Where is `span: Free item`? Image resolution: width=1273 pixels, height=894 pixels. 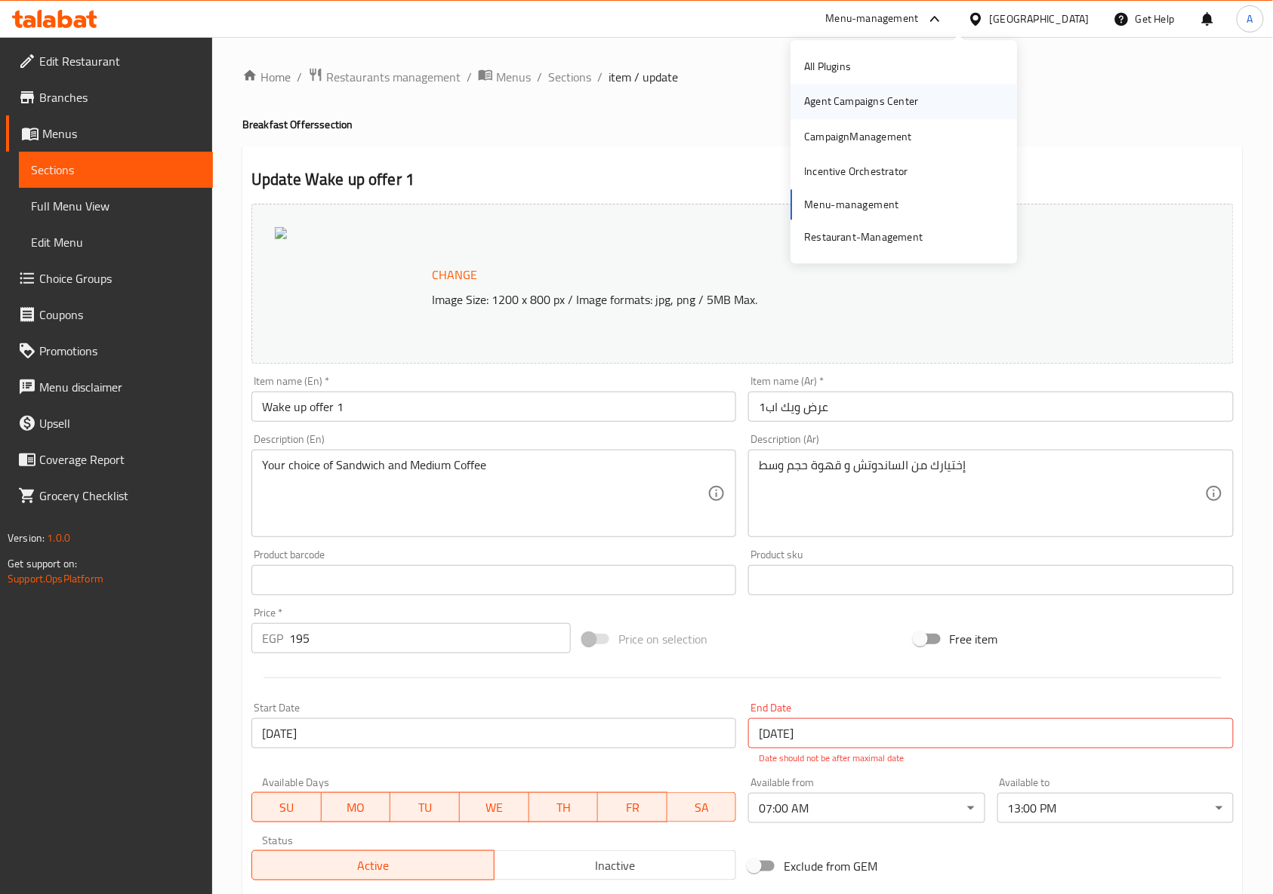 span: Free item is located at coordinates (974, 639).